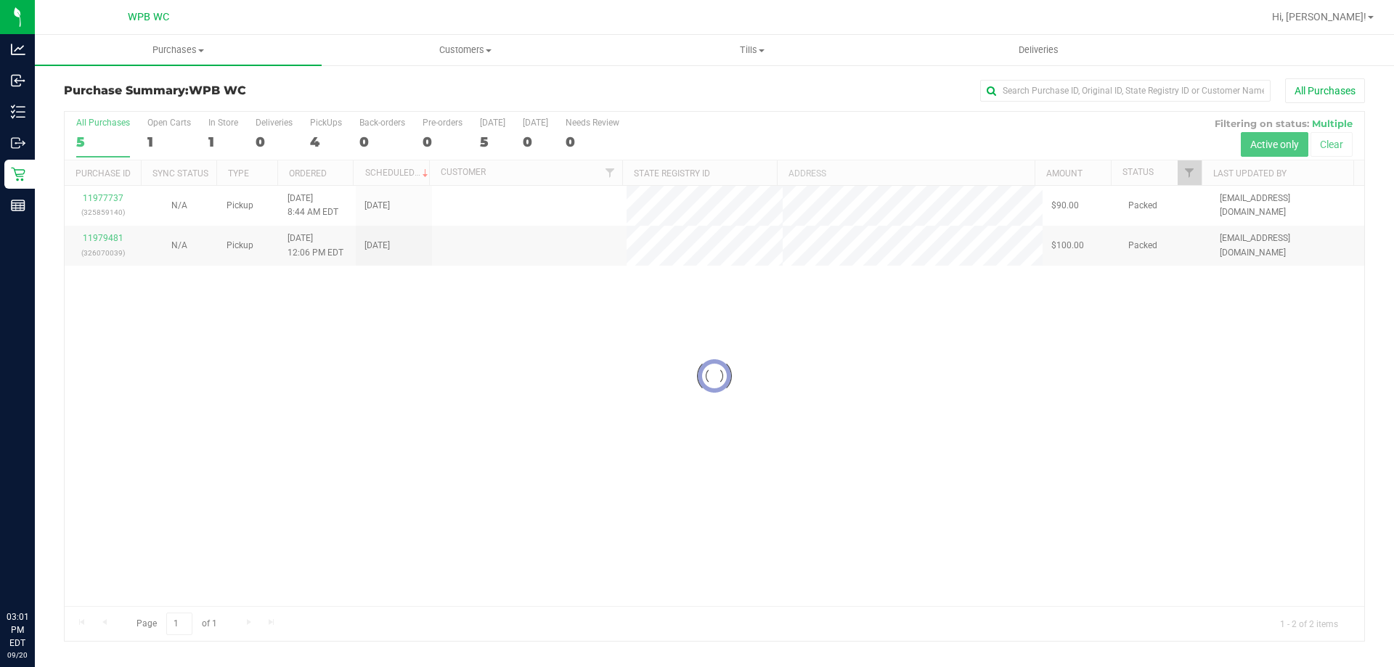 This screenshot has height=667, width=1394. What do you see at coordinates (465, 50) in the screenshot?
I see `a: Customers` at bounding box center [465, 50].